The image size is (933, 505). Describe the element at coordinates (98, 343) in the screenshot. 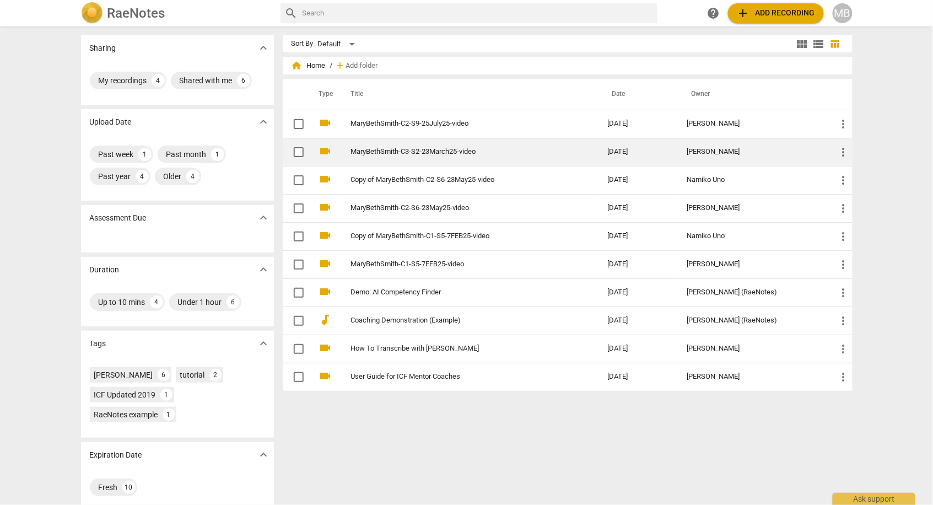

I see `p: Tags` at that location.